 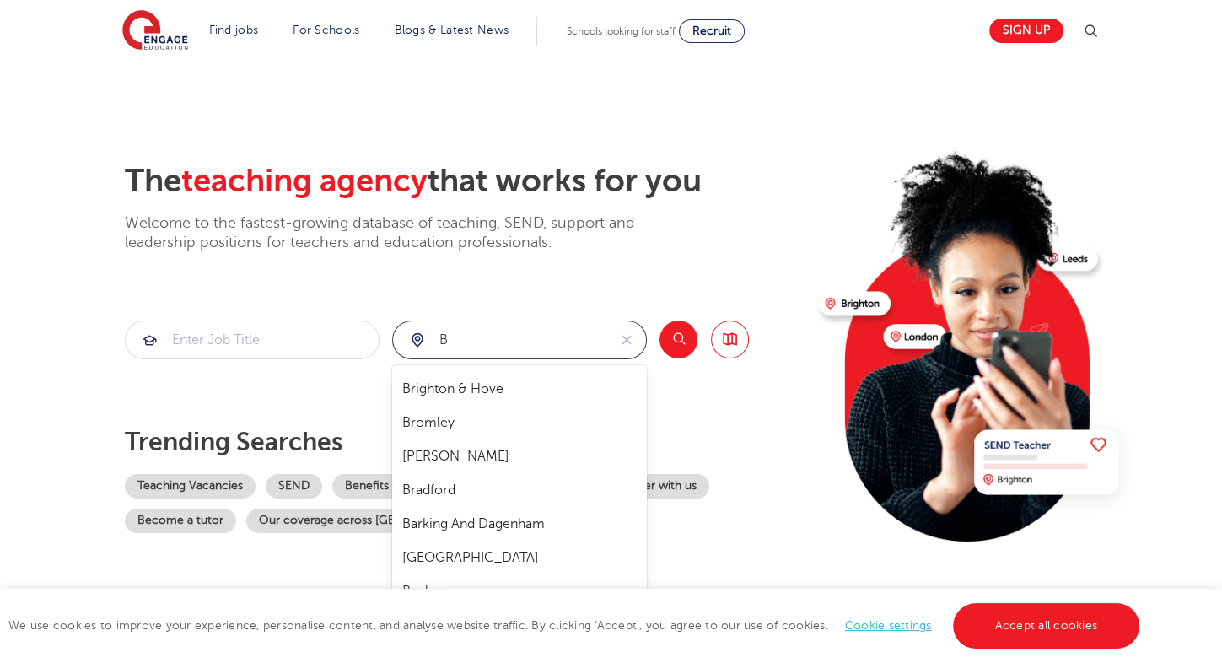 What do you see at coordinates (465, 181) in the screenshot?
I see `h2: The that works for you` at bounding box center [465, 181].